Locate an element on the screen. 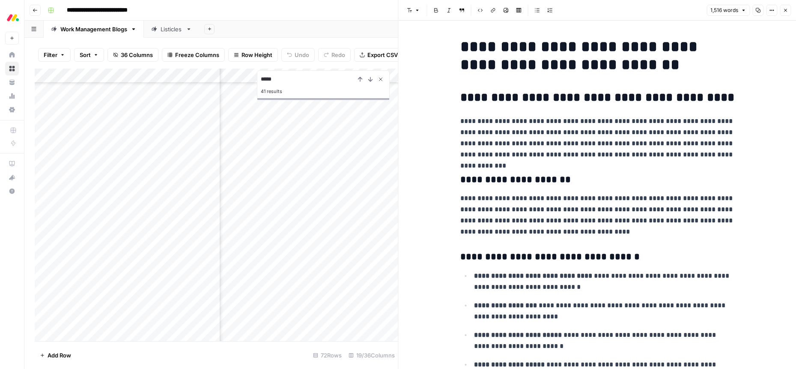 This screenshot has width=796, height=369. a: Home is located at coordinates (12, 55).